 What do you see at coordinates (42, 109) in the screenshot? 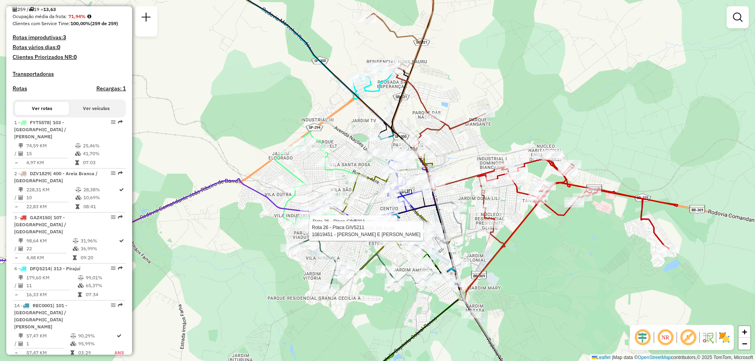
I see `button: Ver rotas` at bounding box center [42, 109].